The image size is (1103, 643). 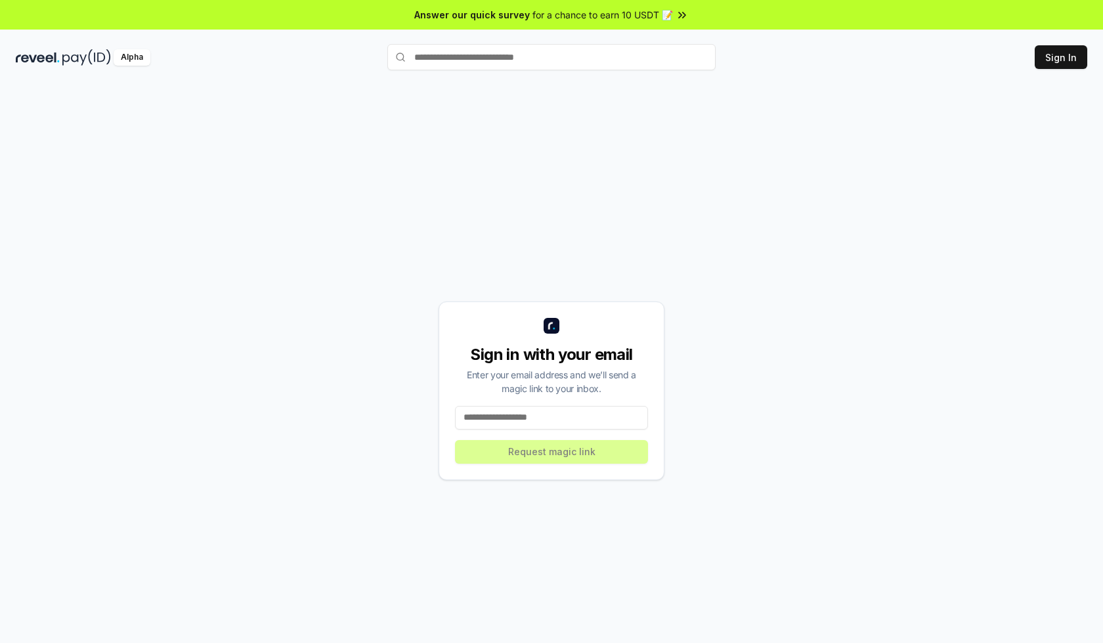 What do you see at coordinates (132, 57) in the screenshot?
I see `div: Alpha` at bounding box center [132, 57].